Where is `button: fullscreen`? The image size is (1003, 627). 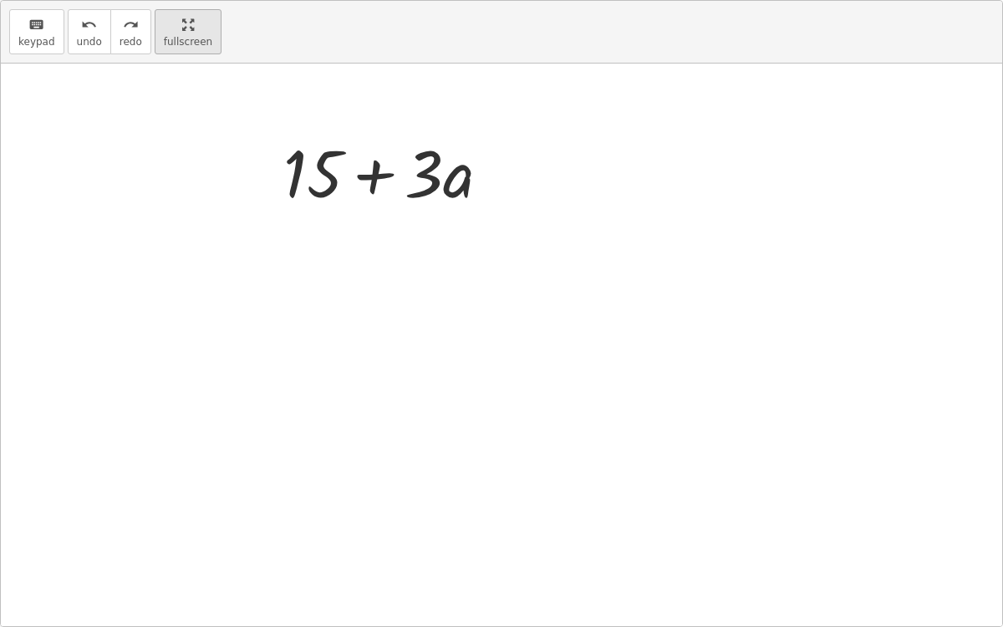 button: fullscreen is located at coordinates (188, 32).